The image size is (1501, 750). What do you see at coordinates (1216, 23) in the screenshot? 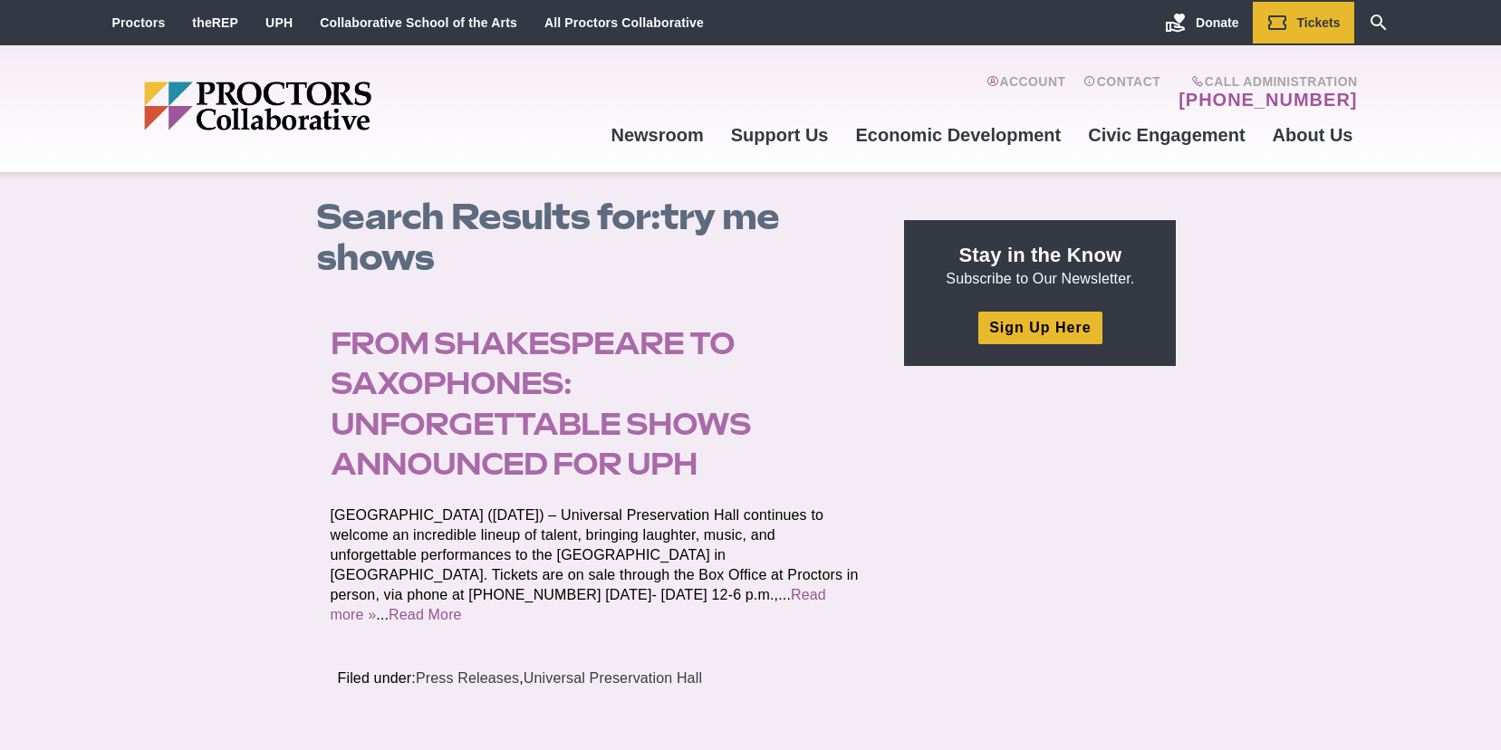
I see `span: Donate` at bounding box center [1216, 23].